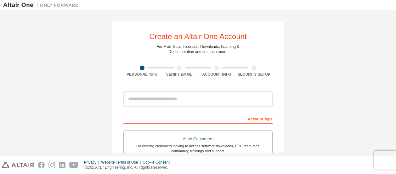 This screenshot has height=174, width=396. What do you see at coordinates (74, 165) in the screenshot?
I see `img: youtube.svg` at bounding box center [74, 165].